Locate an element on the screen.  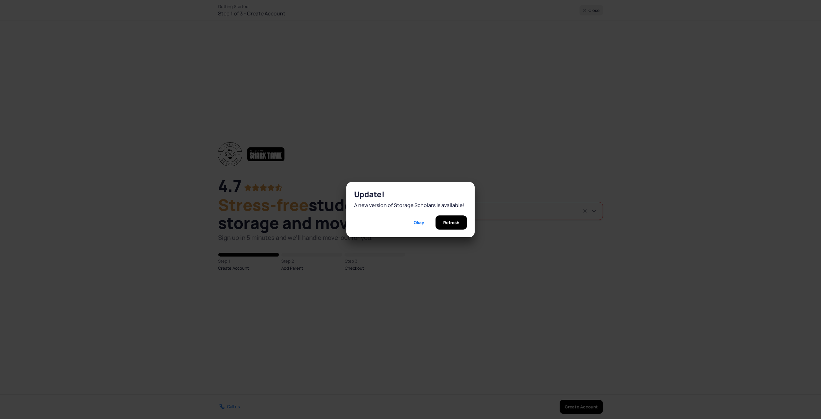
h2: Update! is located at coordinates (411, 194).